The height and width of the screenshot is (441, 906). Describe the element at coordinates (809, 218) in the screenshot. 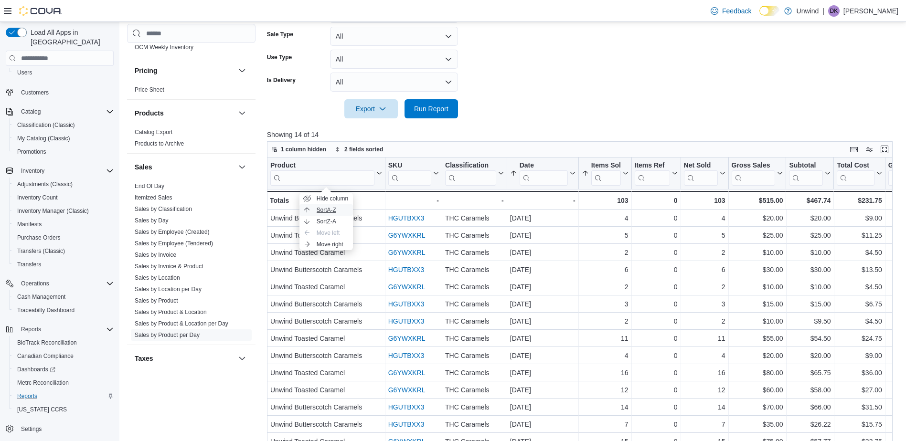

I see `div: $20.00` at that location.